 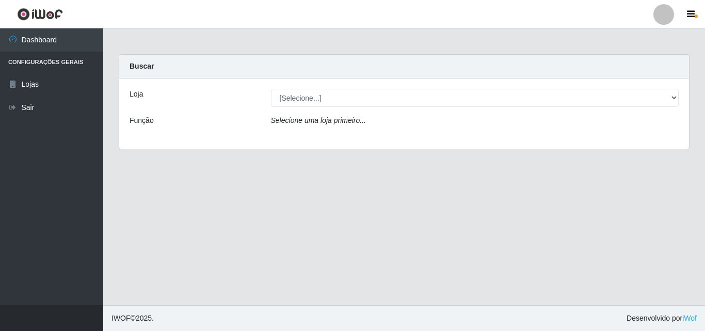 What do you see at coordinates (141, 66) in the screenshot?
I see `strong: Buscar` at bounding box center [141, 66].